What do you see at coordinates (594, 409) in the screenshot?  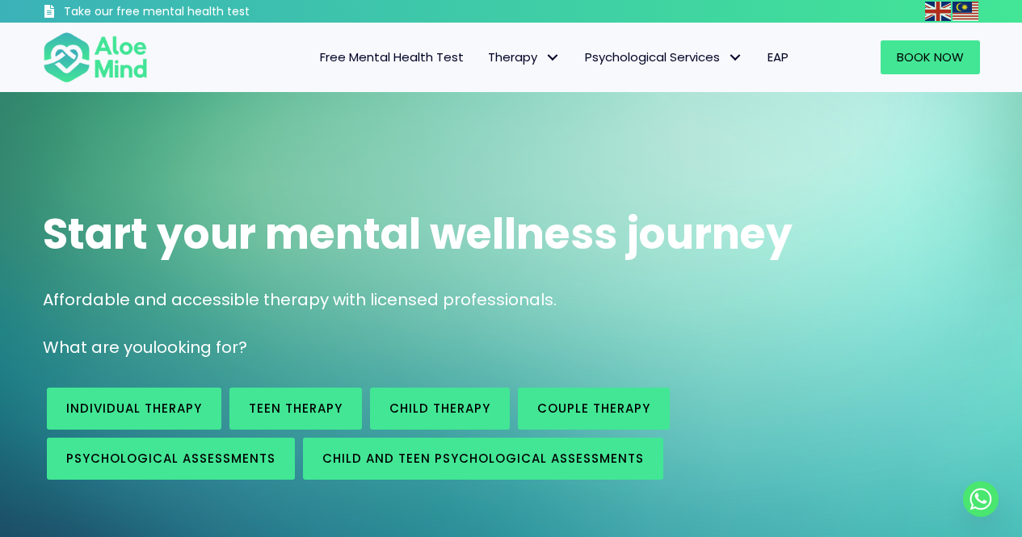 I see `a: Couple therapy` at bounding box center [594, 409].